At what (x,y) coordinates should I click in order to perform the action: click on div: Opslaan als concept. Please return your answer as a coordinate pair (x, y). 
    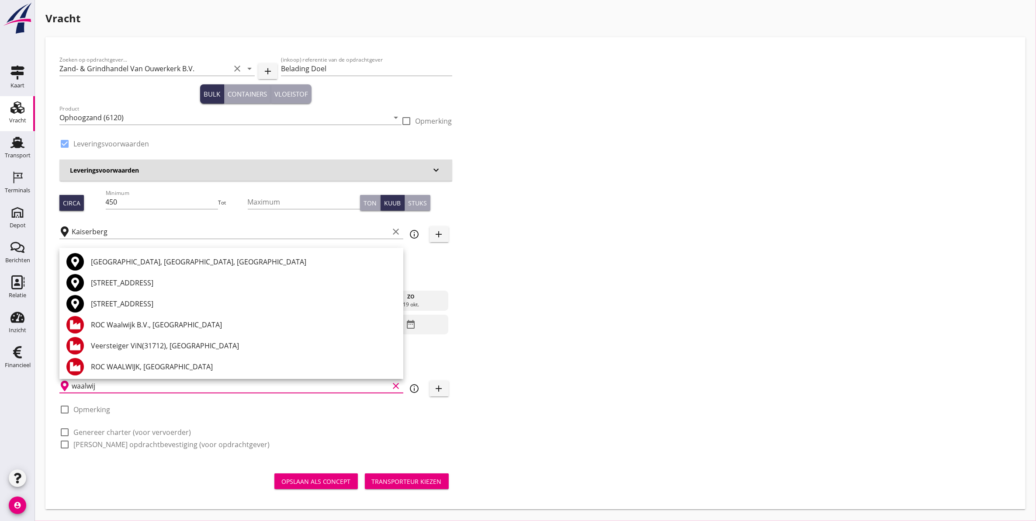
    Looking at the image, I should click on (316, 481).